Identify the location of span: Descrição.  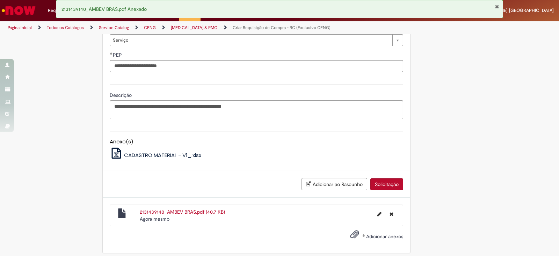
(121, 95).